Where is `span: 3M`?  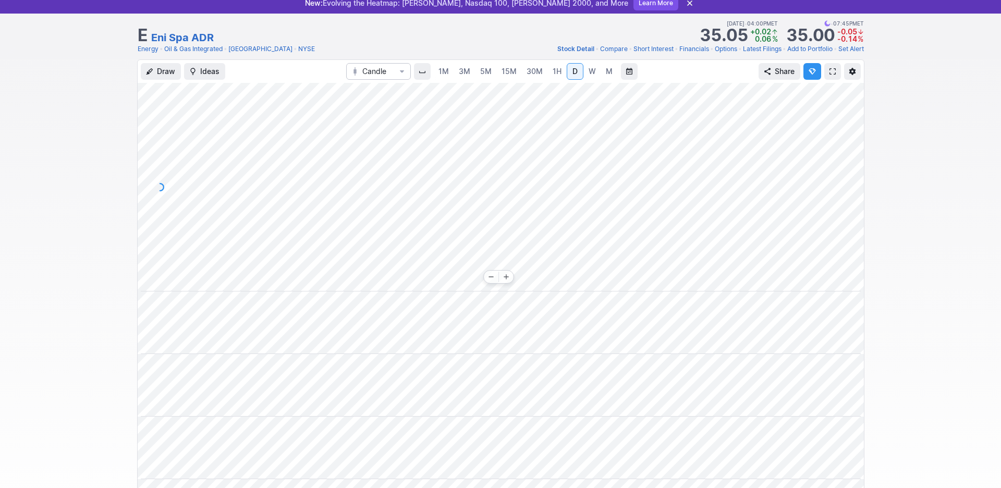 span: 3M is located at coordinates (464, 71).